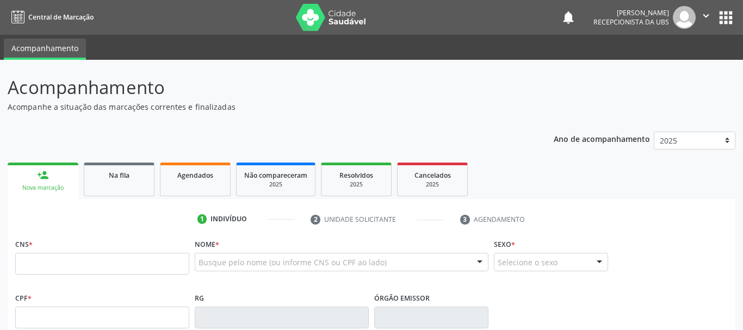 The image size is (743, 330). Describe the element at coordinates (61, 17) in the screenshot. I see `span: Central de Marcação` at that location.